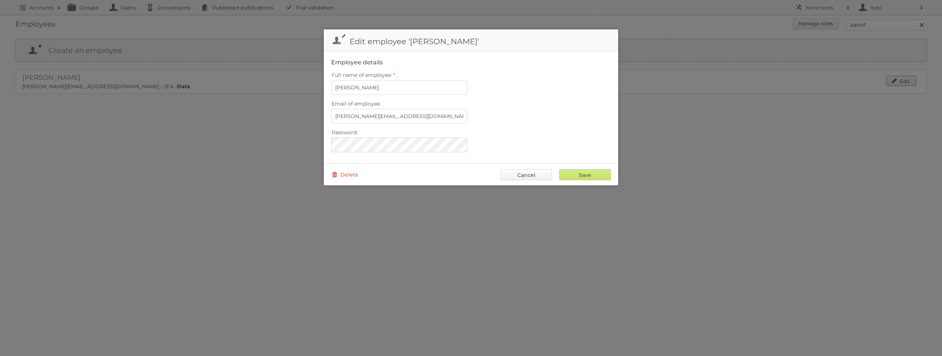 The width and height of the screenshot is (942, 356). Describe the element at coordinates (356, 104) in the screenshot. I see `span: Email of employee:` at that location.